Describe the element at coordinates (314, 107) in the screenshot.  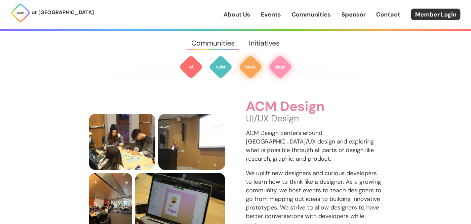
I see `h3: ACM Design` at that location.